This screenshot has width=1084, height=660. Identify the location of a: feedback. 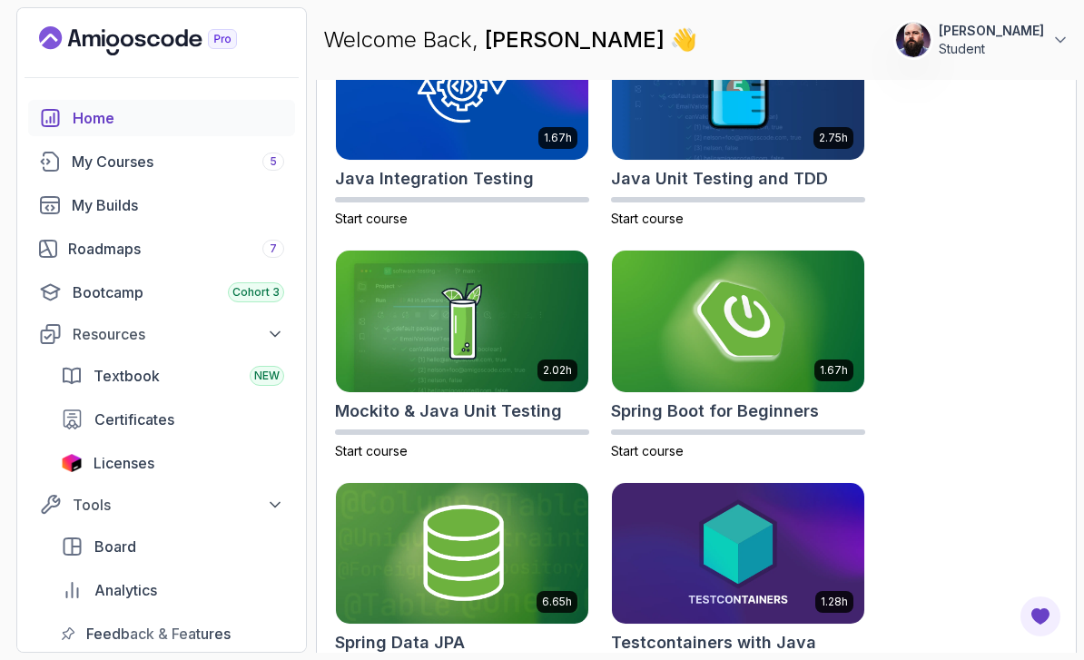
(173, 634).